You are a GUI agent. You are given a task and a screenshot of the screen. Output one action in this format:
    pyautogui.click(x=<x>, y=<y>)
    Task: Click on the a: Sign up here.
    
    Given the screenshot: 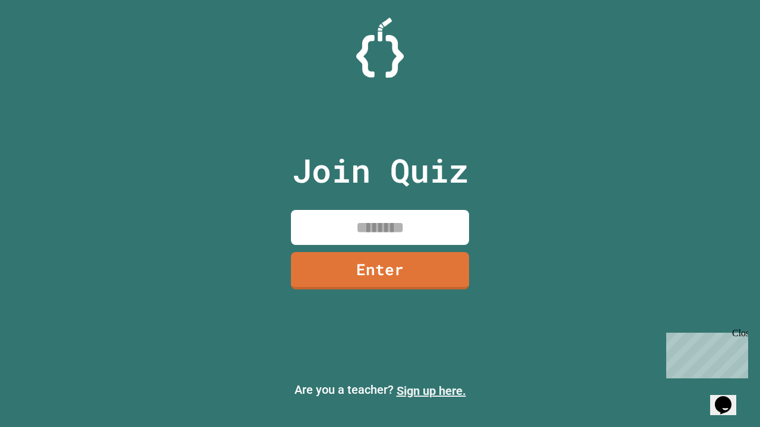 What is the action you would take?
    pyautogui.click(x=431, y=391)
    